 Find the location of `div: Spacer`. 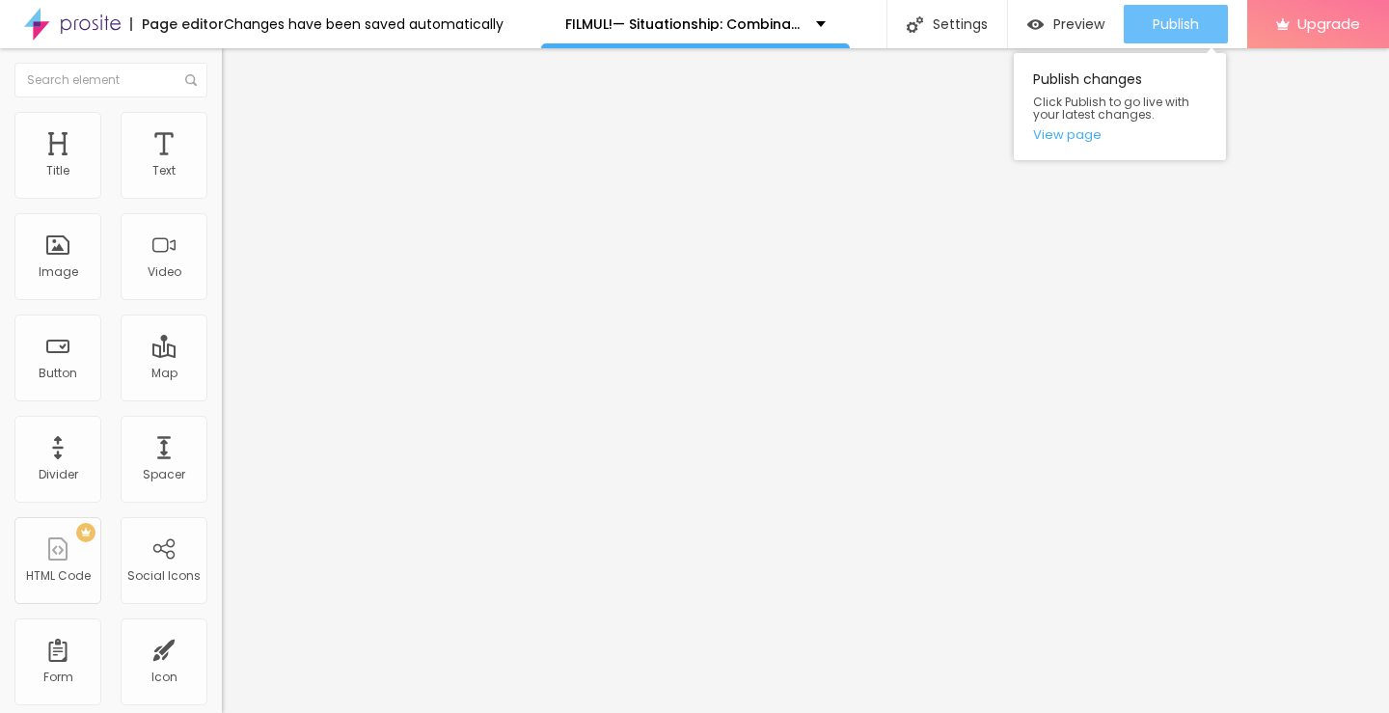

div: Spacer is located at coordinates (164, 475).